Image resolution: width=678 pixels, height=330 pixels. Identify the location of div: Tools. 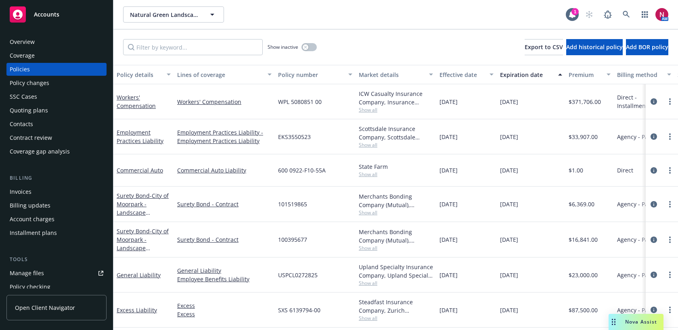
(56, 260).